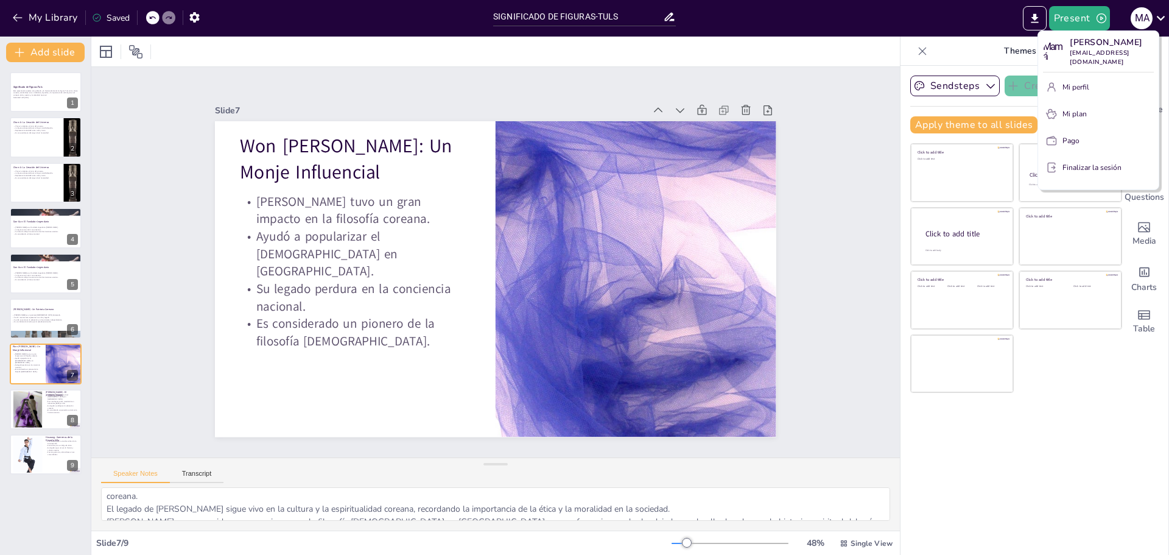 This screenshot has width=1169, height=555. Describe the element at coordinates (1099, 167) in the screenshot. I see `button: Finalizar la sesión` at that location.